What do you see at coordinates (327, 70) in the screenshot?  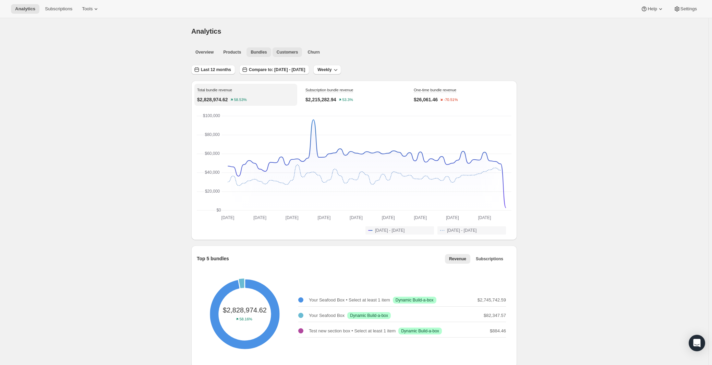 I see `button: Weekly` at bounding box center [327, 70].